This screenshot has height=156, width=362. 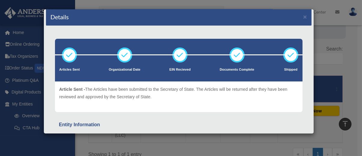 I want to click on div: Entity Information, so click(x=179, y=125).